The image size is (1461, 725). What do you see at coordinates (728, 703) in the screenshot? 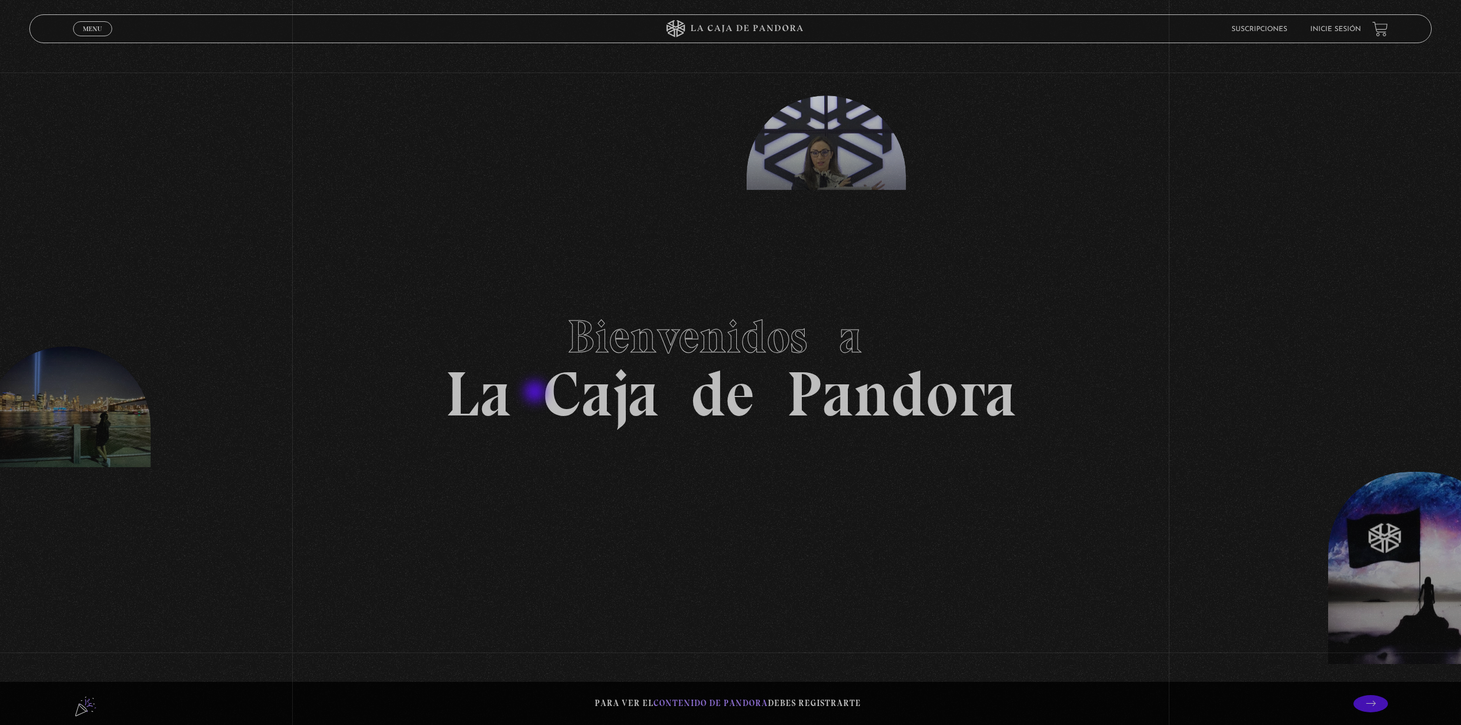
I see `p: Para ver el debes registrarte` at bounding box center [728, 703].